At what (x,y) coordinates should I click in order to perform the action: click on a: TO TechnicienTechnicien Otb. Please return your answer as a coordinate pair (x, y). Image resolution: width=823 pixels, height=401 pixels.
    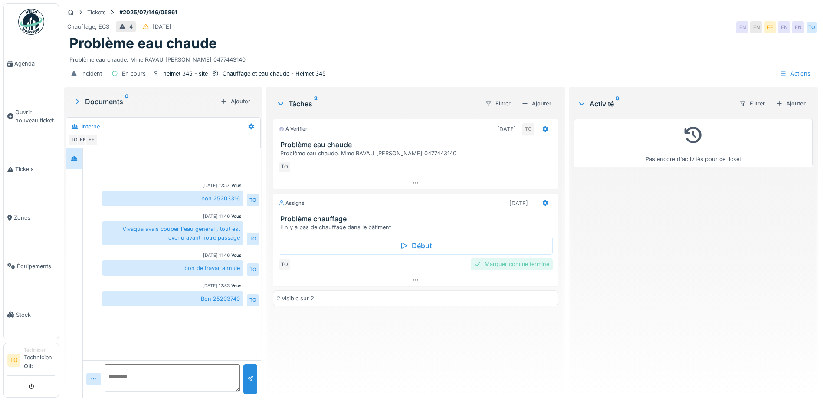
    Looking at the image, I should click on (31, 361).